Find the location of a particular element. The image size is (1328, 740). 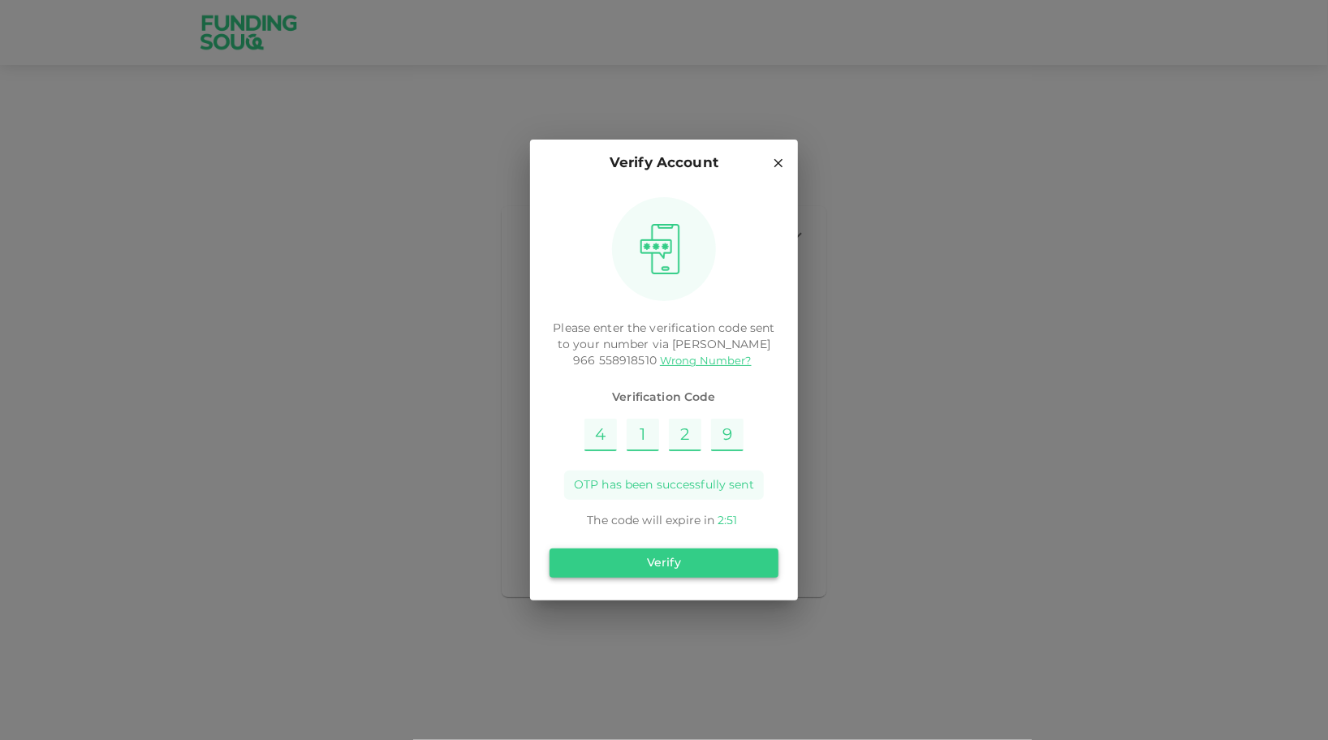

input: Please enter OTP character 4 is located at coordinates (727, 435).